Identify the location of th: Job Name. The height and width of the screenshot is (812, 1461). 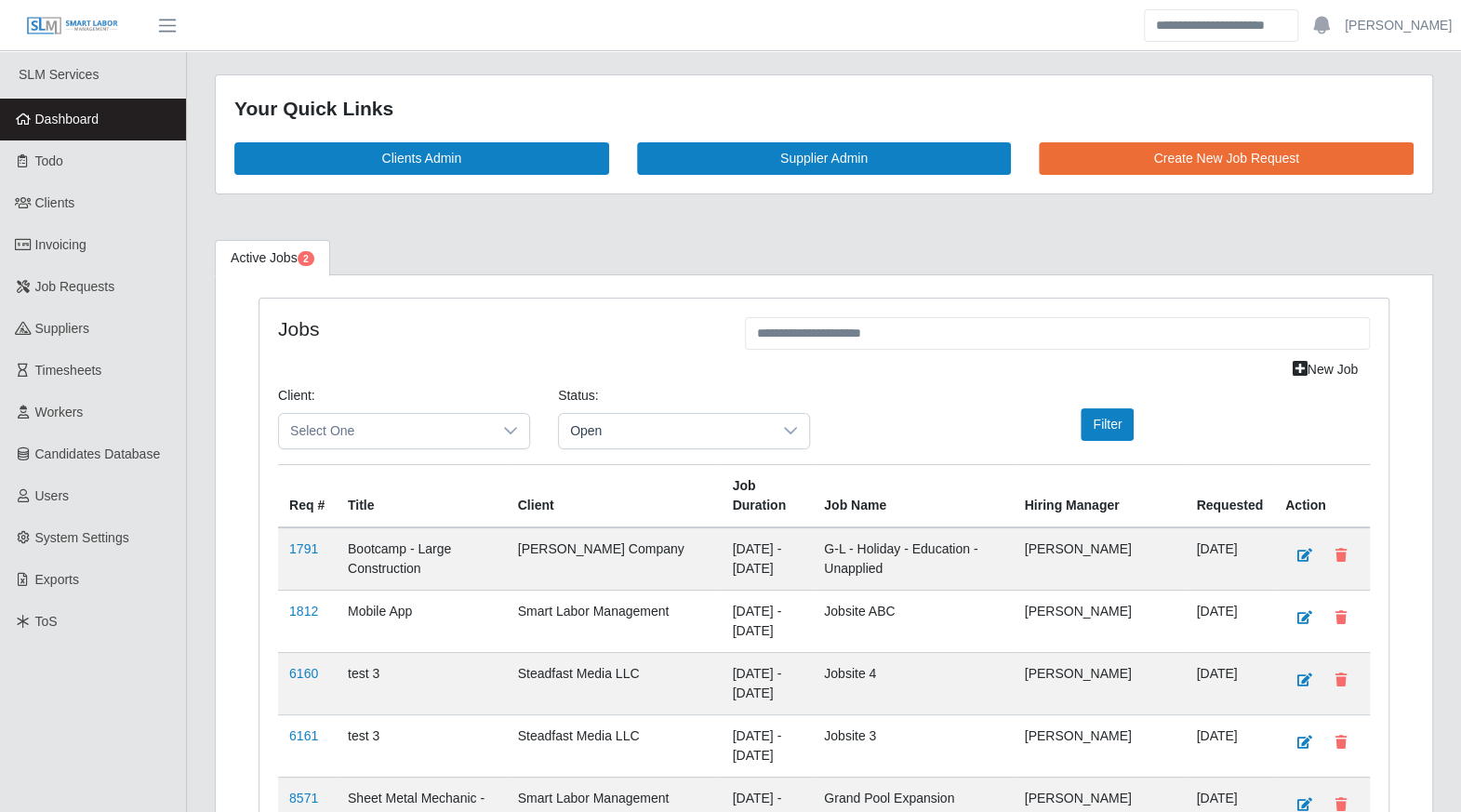
(912, 496).